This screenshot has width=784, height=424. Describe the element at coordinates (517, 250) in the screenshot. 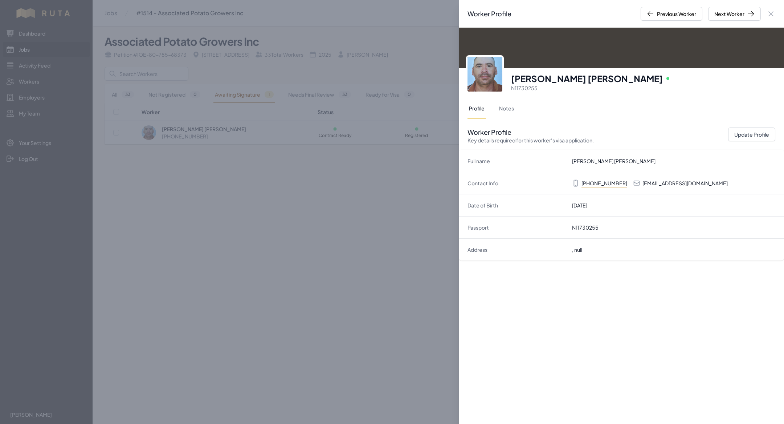

I see `dt: Address` at that location.